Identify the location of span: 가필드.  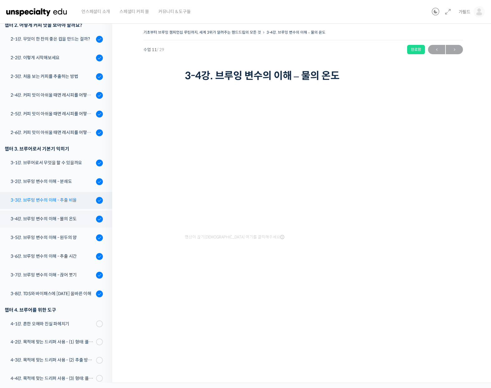
(464, 12).